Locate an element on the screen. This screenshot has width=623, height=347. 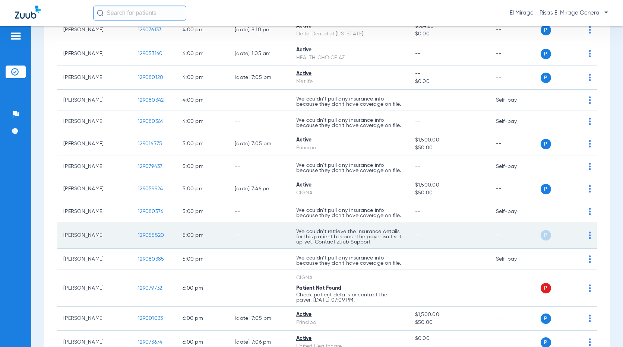
img: hamburger-icon is located at coordinates (16, 36).